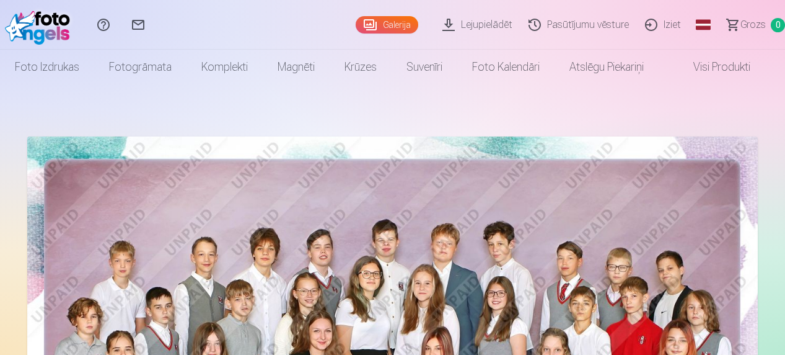 The width and height of the screenshot is (785, 355). What do you see at coordinates (40, 25) in the screenshot?
I see `img: /fa1` at bounding box center [40, 25].